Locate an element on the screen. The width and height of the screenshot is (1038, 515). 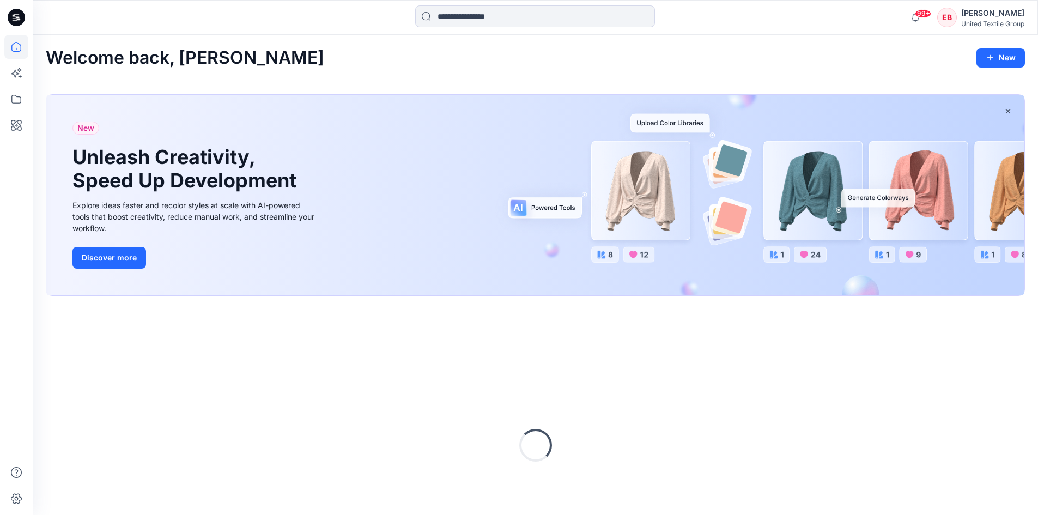
span: New is located at coordinates (86, 128).